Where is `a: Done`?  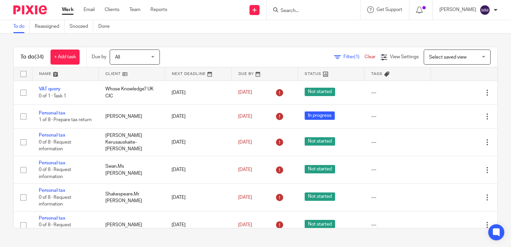 a: Done is located at coordinates (106, 26).